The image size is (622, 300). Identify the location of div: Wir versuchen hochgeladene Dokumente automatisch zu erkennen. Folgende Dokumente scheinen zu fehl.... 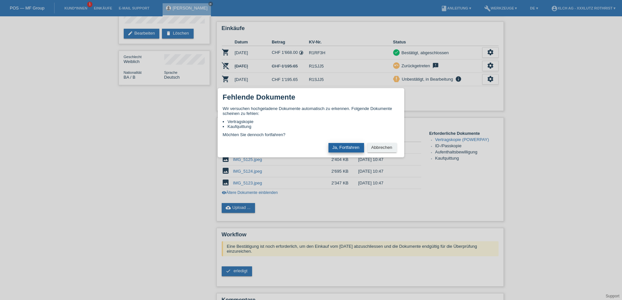
(311, 121).